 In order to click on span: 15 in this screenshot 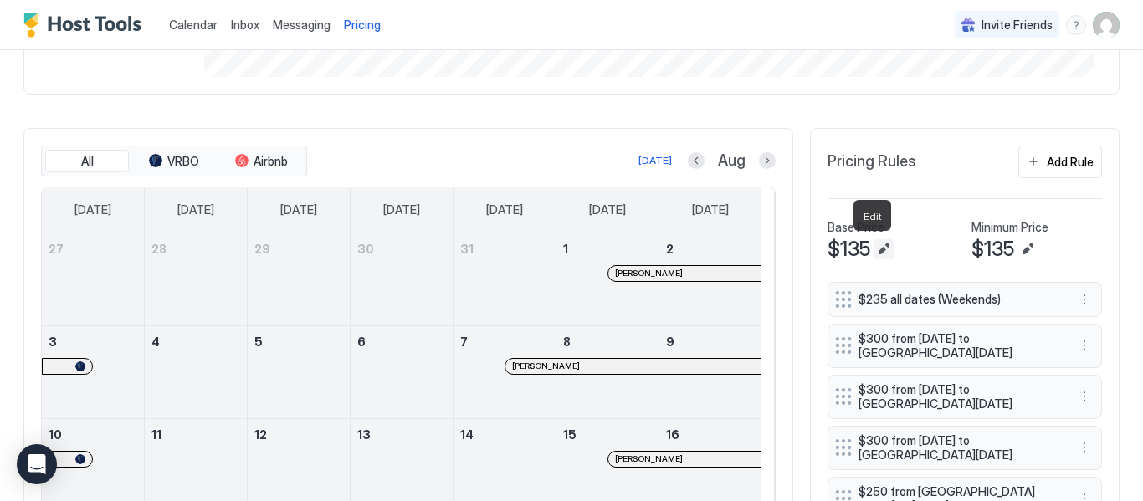, I will do `click(570, 434)`.